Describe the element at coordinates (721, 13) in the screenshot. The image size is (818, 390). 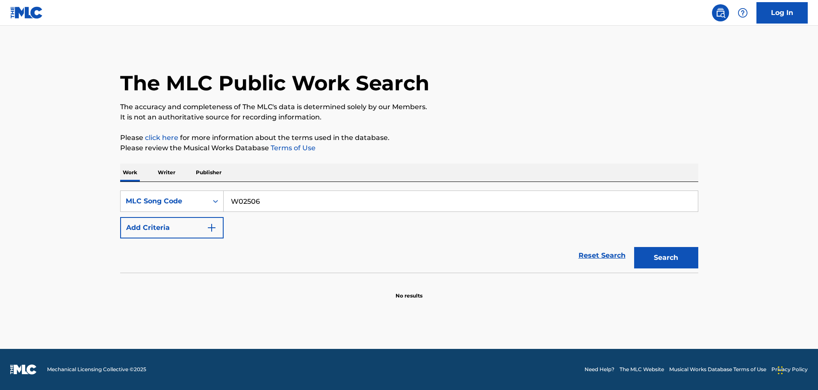
I see `img: search` at that location.